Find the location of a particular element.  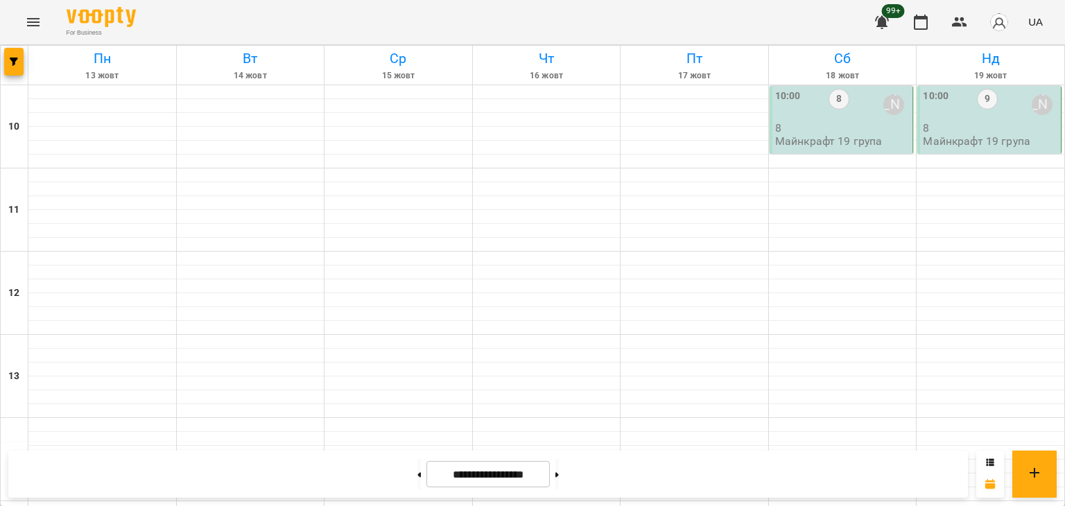

h6: 13 жовт is located at coordinates (102, 76).